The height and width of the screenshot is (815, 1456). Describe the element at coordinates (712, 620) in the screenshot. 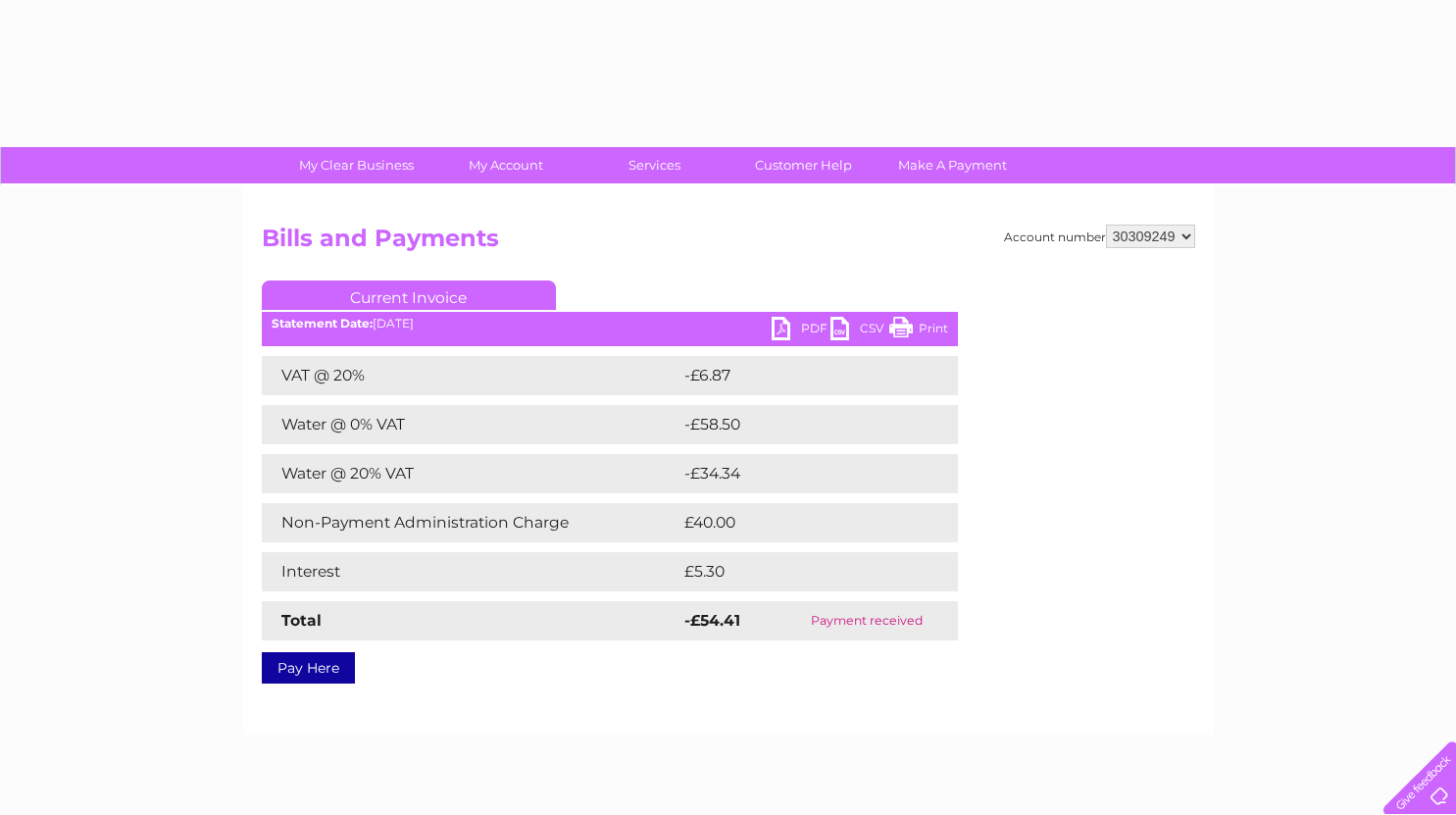

I see `strong: -£54.41` at that location.